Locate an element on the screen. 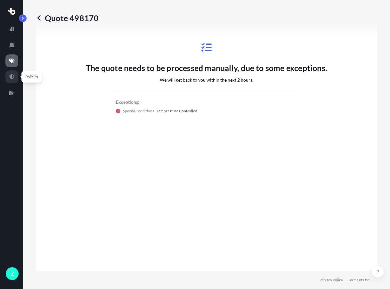  p: We will get back to you within the next 2 hours. is located at coordinates (207, 80).